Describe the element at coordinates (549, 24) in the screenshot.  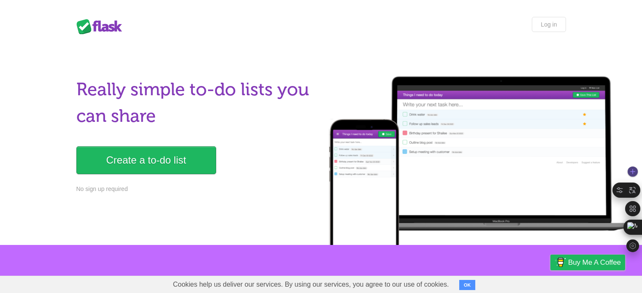
I see `a: Log in` at that location.